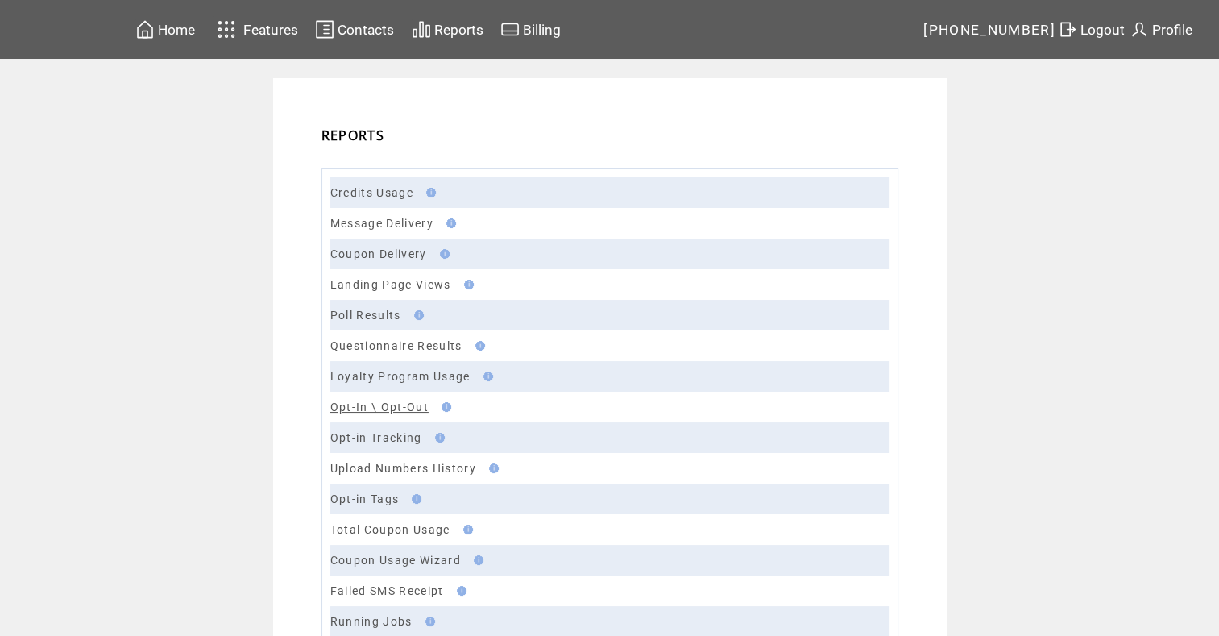 This screenshot has height=636, width=1219. What do you see at coordinates (396, 560) in the screenshot?
I see `a: Coupon Usage Wizard` at bounding box center [396, 560].